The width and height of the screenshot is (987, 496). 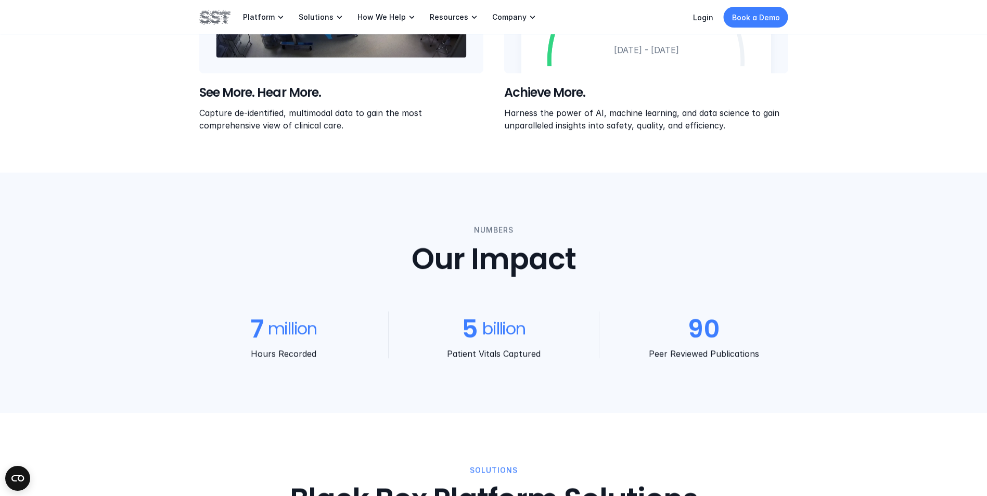 What do you see at coordinates (756, 17) in the screenshot?
I see `a: Book a Demo` at bounding box center [756, 17].